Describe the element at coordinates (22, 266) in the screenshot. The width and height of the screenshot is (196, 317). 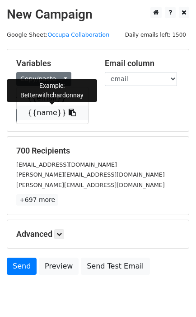
I see `a: Send` at that location.